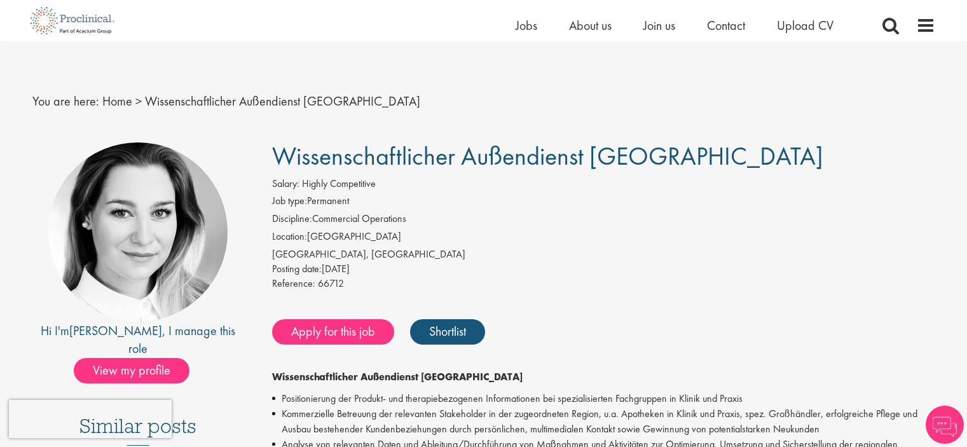 Image resolution: width=967 pixels, height=447 pixels. Describe the element at coordinates (805, 25) in the screenshot. I see `a: Upload CV` at that location.